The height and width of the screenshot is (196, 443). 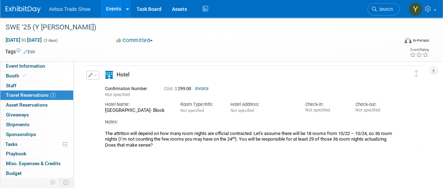 I want to click on div: Hotel Address:, so click(x=262, y=104).